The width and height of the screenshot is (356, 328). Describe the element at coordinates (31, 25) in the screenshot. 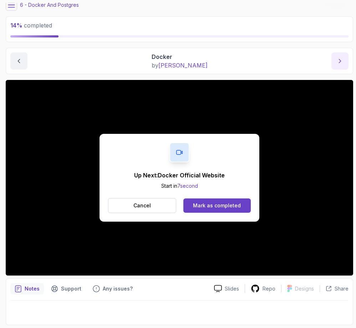

I see `span: completed` at that location.